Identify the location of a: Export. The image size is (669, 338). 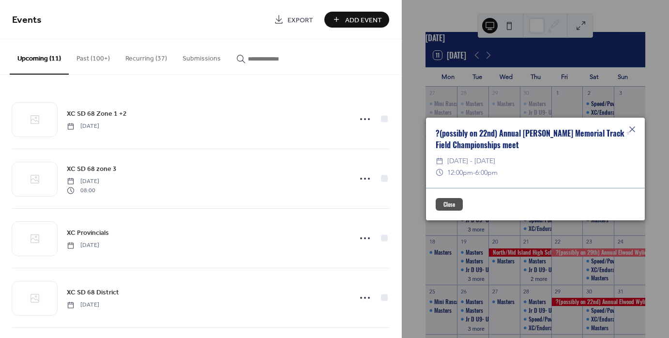
(293, 19).